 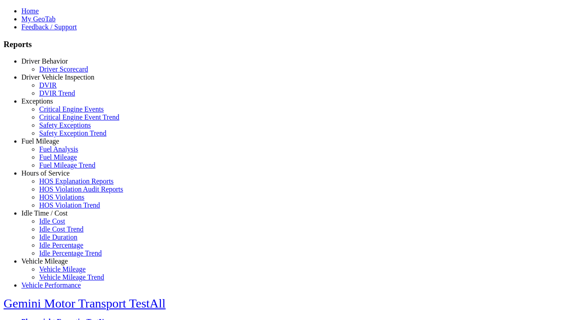 I want to click on a: Idle Cost Trend, so click(x=61, y=229).